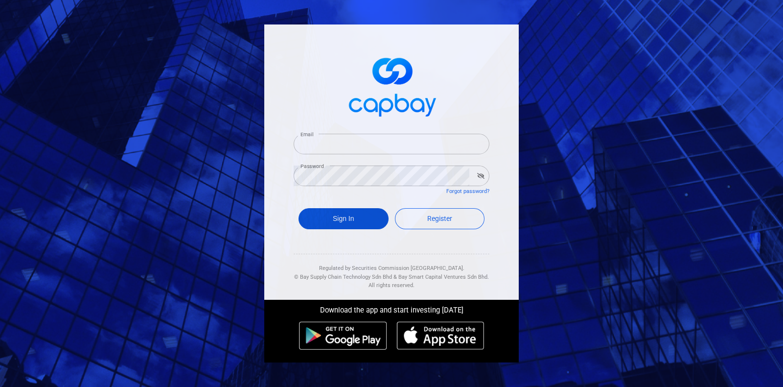  I want to click on span: Bay Smart Capital Ventures Sdn Bhd., so click(443, 276).